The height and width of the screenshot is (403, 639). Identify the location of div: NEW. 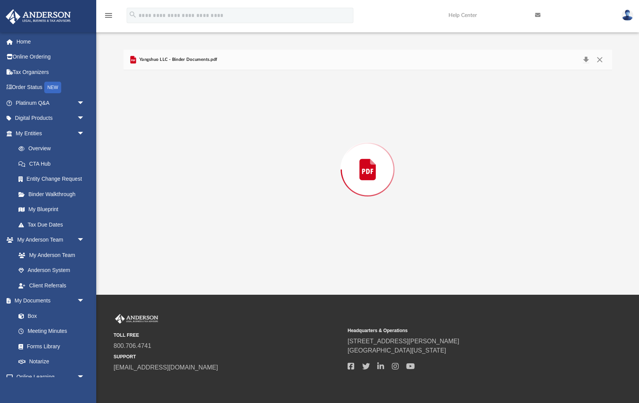
(53, 87).